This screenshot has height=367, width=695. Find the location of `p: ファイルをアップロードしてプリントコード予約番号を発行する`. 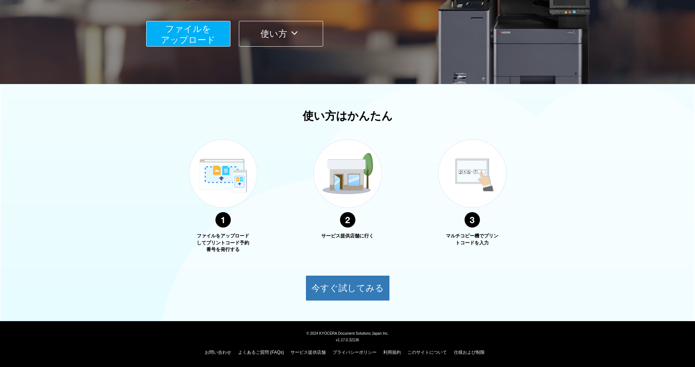

p: ファイルをアップロードしてプリントコード予約番号を発行する is located at coordinates (223, 243).